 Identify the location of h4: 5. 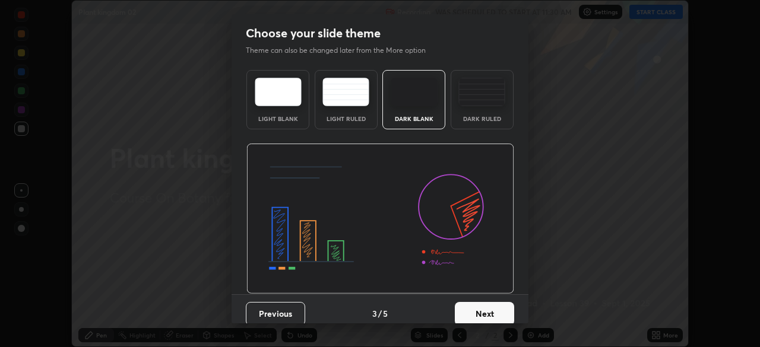
(385, 314).